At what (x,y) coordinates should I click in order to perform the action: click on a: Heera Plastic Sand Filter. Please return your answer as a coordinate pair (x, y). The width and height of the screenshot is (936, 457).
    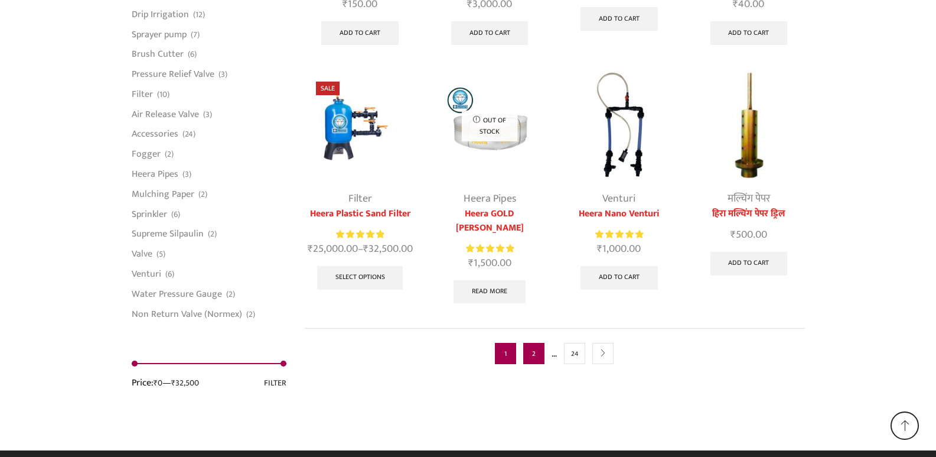
    Looking at the image, I should click on (360, 214).